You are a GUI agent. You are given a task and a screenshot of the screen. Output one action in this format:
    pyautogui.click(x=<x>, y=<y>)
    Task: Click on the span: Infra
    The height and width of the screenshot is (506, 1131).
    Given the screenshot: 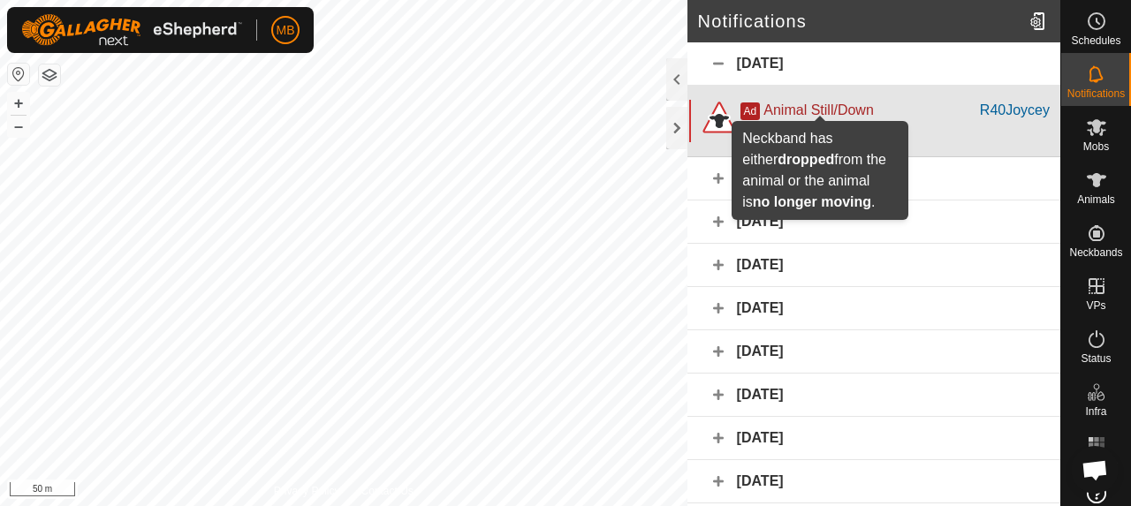 What is the action you would take?
    pyautogui.click(x=1096, y=412)
    